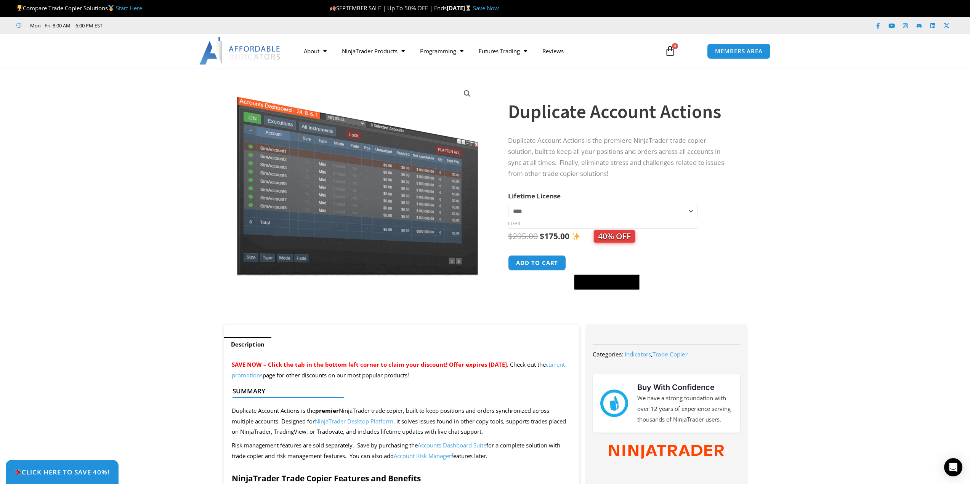  Describe the element at coordinates (486, 8) in the screenshot. I see `a: Save Now` at that location.